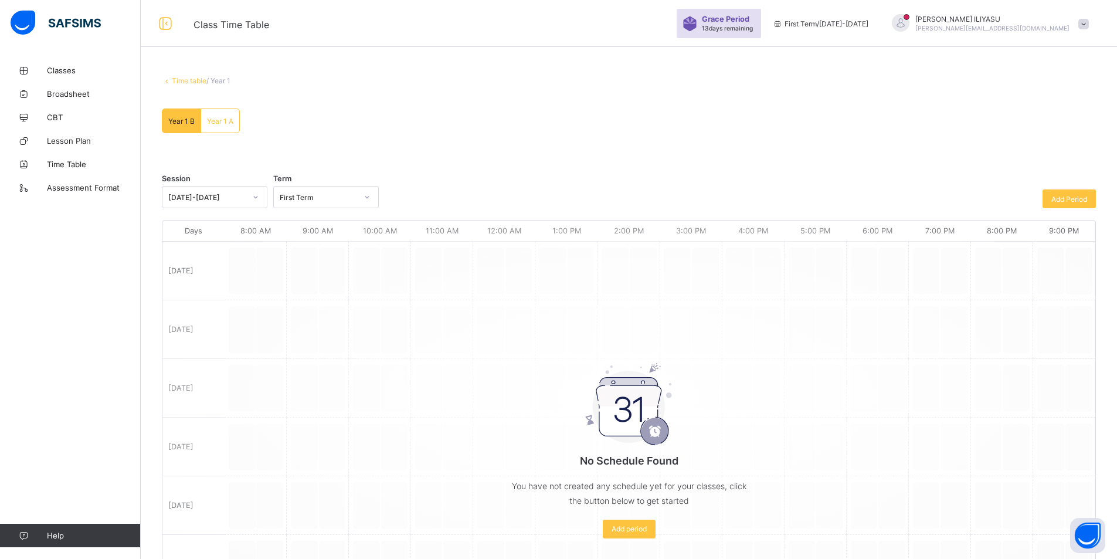  Describe the element at coordinates (442, 231) in the screenshot. I see `div: 11:00 AM` at that location.